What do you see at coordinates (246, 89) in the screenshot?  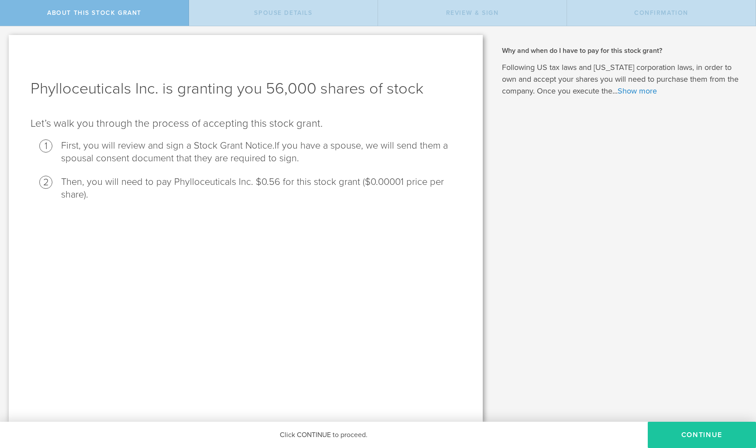 I see `h1: Phylloceuticals Inc. is granting you 56,000 shares of stock` at bounding box center [246, 89].